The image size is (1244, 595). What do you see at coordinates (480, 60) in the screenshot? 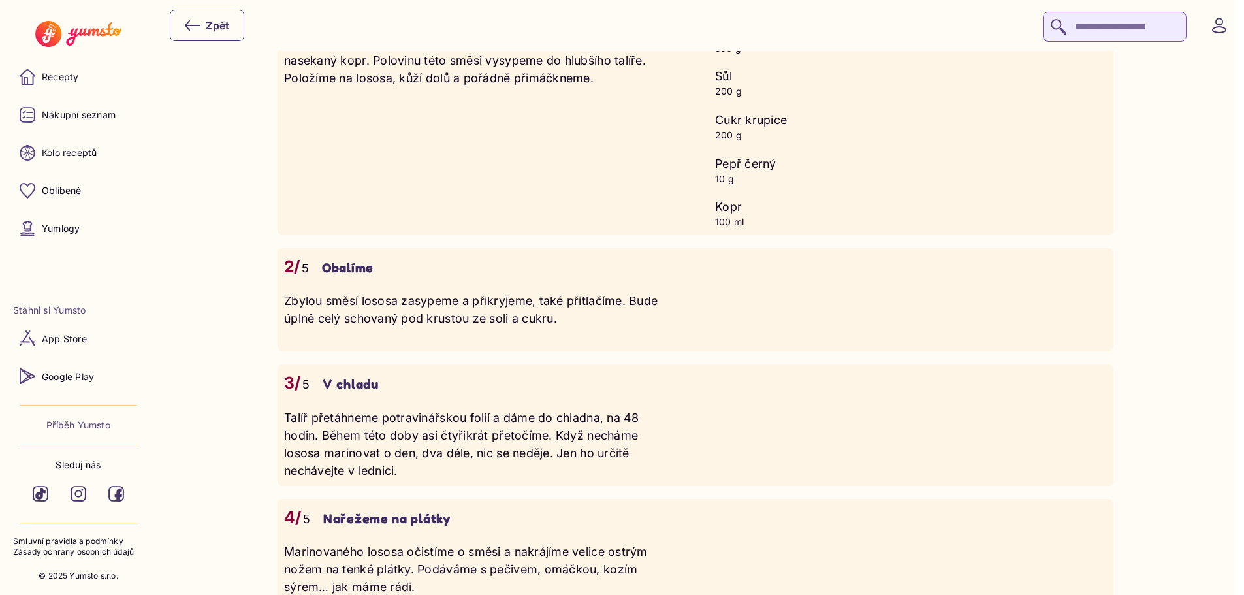
I see `p: Hrubou mořskou sůl a cukr promícháme. Přidáme pepř a nahrubo nasekaný kopr. Polovinu této směsi v...` at bounding box center [480, 60].